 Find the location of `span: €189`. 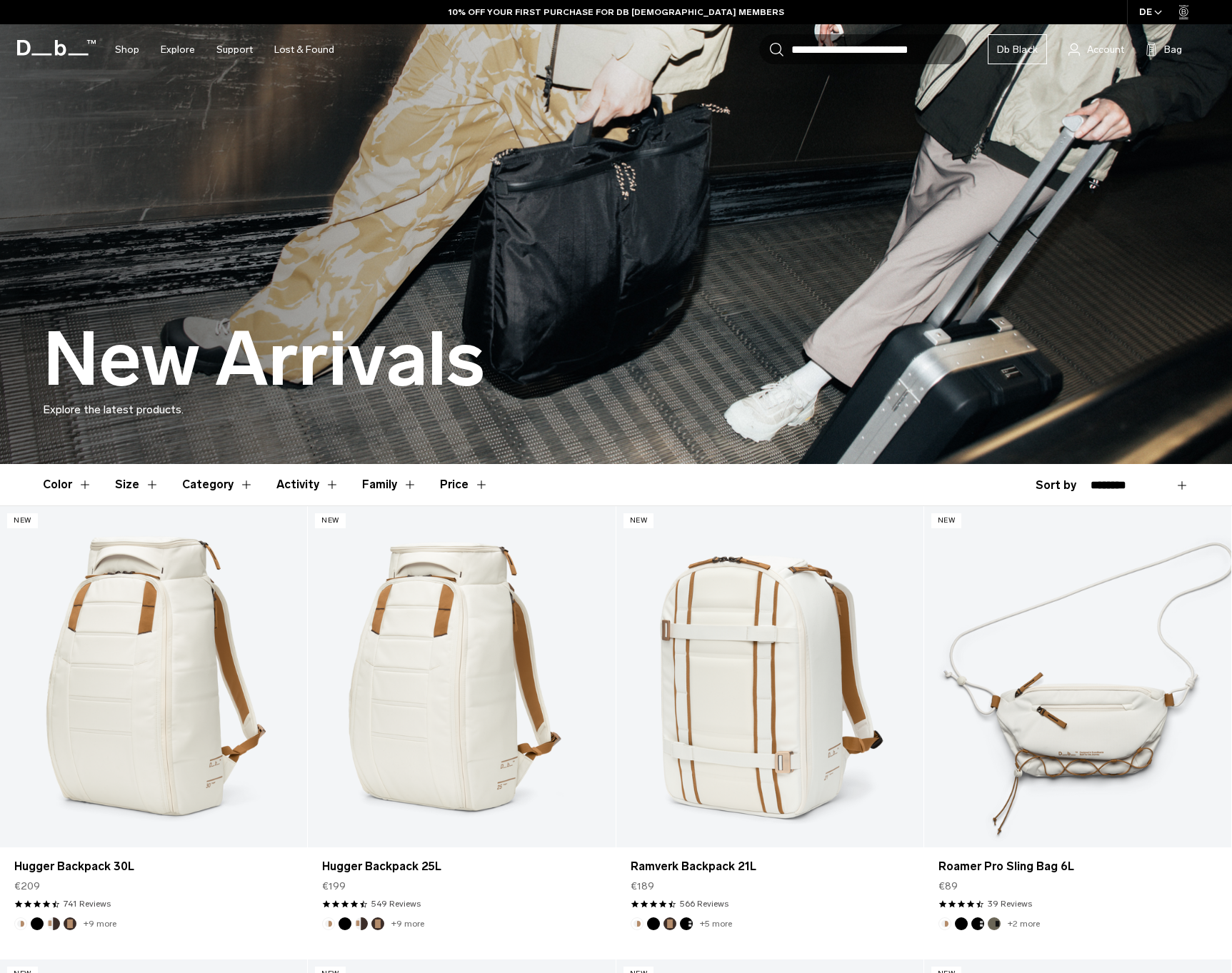

span: €189 is located at coordinates (642, 886).